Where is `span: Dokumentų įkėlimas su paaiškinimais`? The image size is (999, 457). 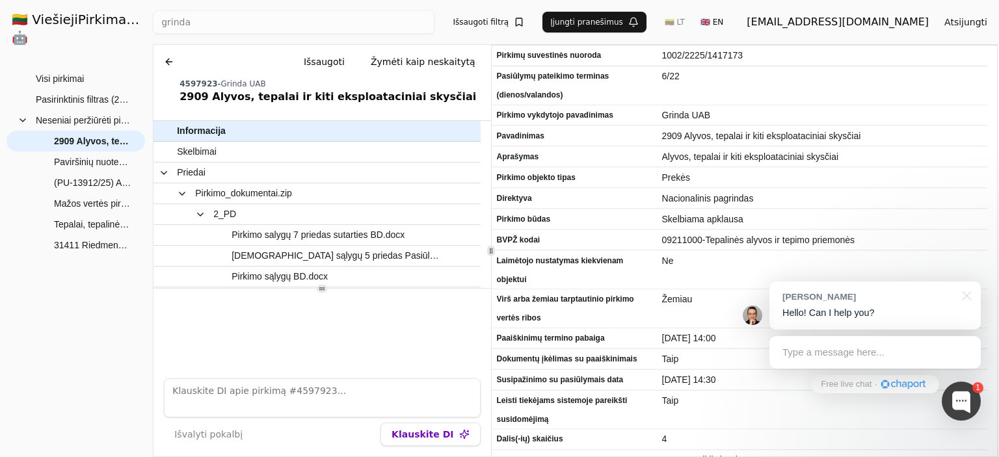
span: Dokumentų įkėlimas su paaiškinimais is located at coordinates (574, 359).